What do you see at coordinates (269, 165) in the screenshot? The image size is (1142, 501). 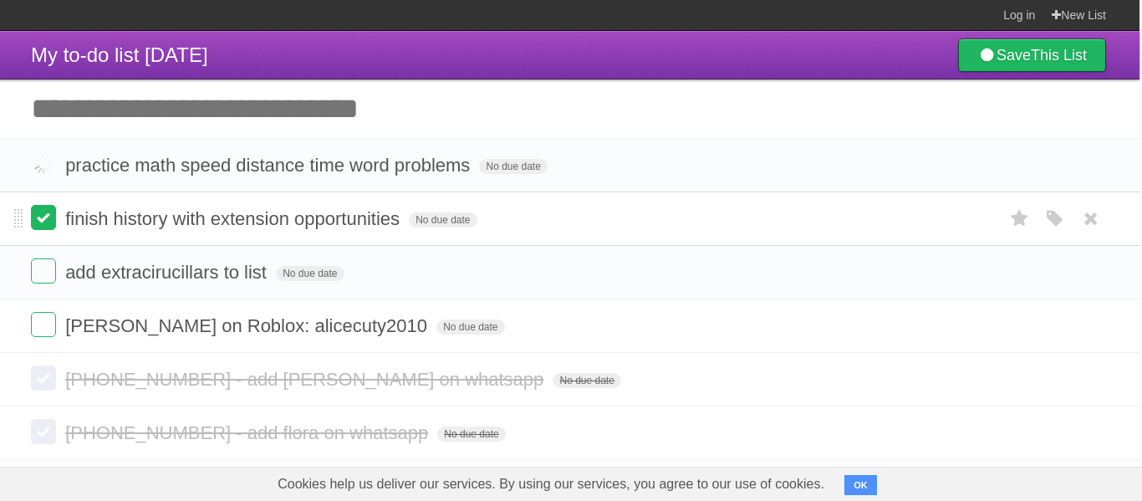 I see `span: practice math speed distance time word problems` at bounding box center [269, 165].